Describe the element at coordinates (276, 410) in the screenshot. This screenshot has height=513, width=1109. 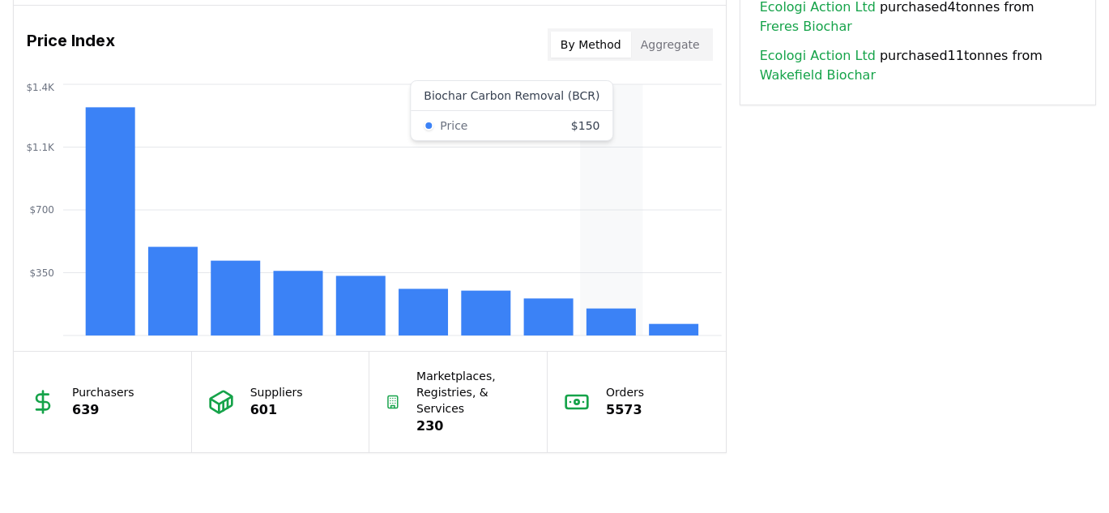
I see `p: 601` at that location.